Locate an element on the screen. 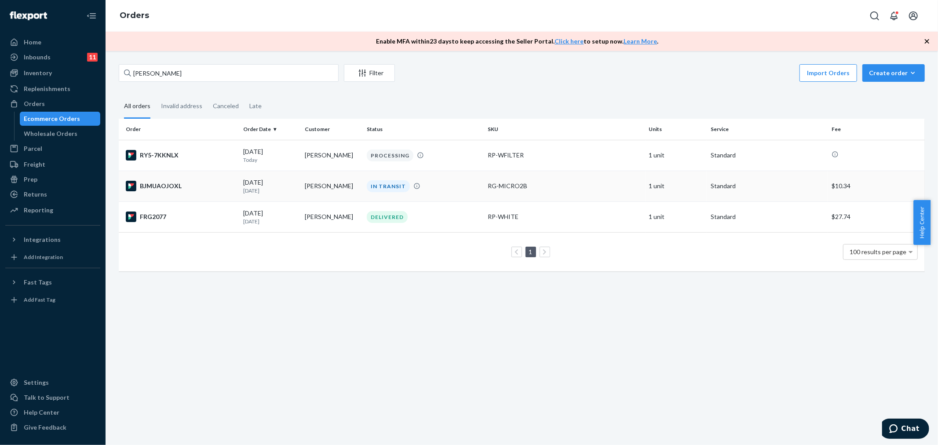 This screenshot has height=445, width=938. div: DELIVERED is located at coordinates (387, 217).